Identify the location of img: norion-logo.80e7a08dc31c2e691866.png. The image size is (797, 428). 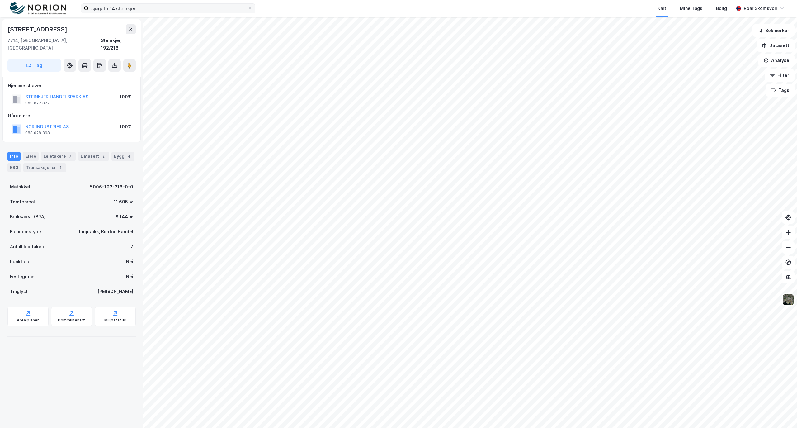
(38, 8).